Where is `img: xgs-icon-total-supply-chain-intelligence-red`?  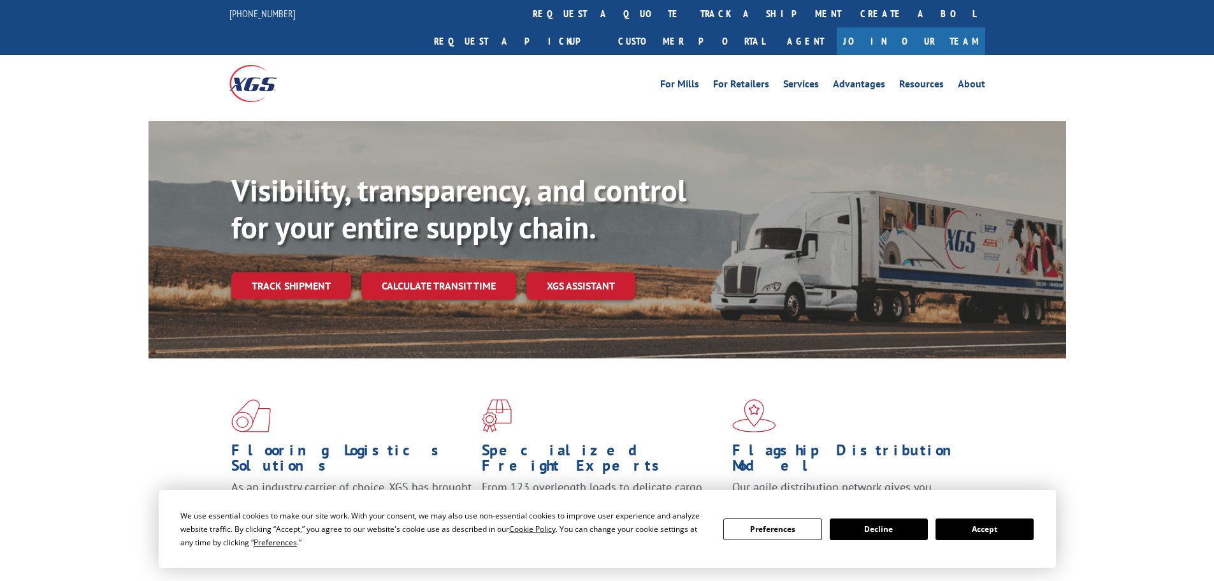 img: xgs-icon-total-supply-chain-intelligence-red is located at coordinates (251, 416).